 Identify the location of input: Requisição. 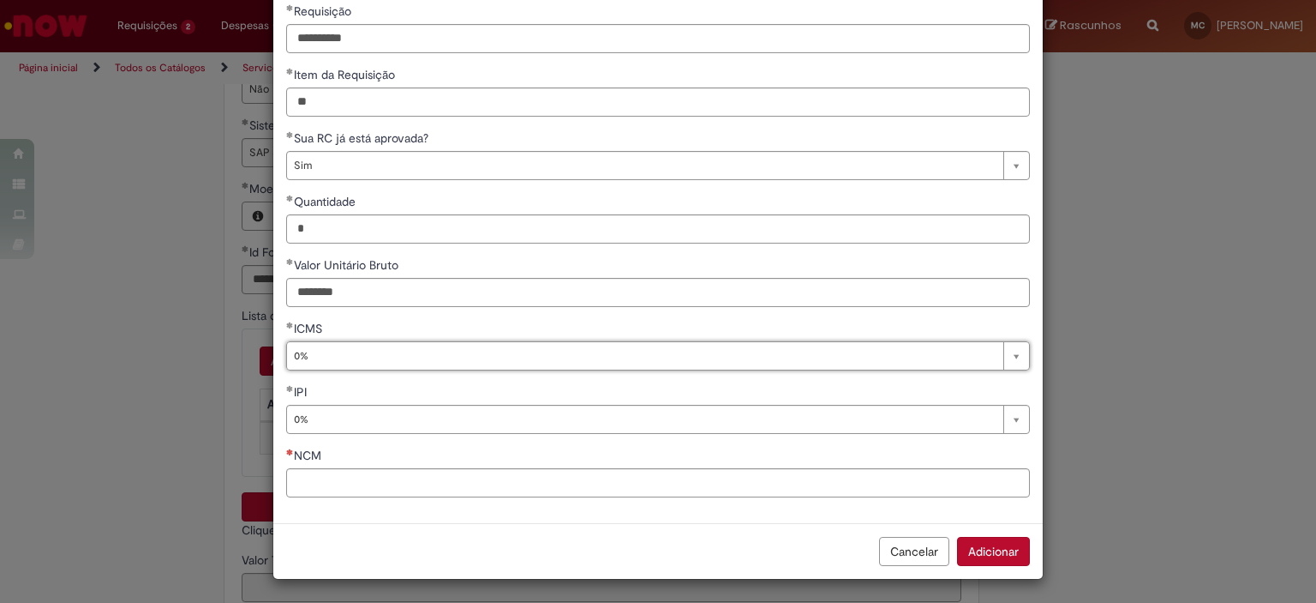
(658, 39).